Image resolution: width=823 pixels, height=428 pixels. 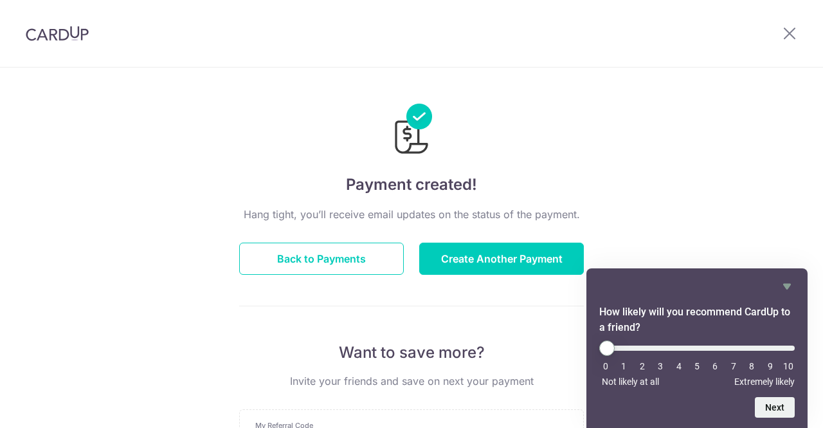 I want to click on p: Invite your friends and save on next your payment, so click(x=412, y=381).